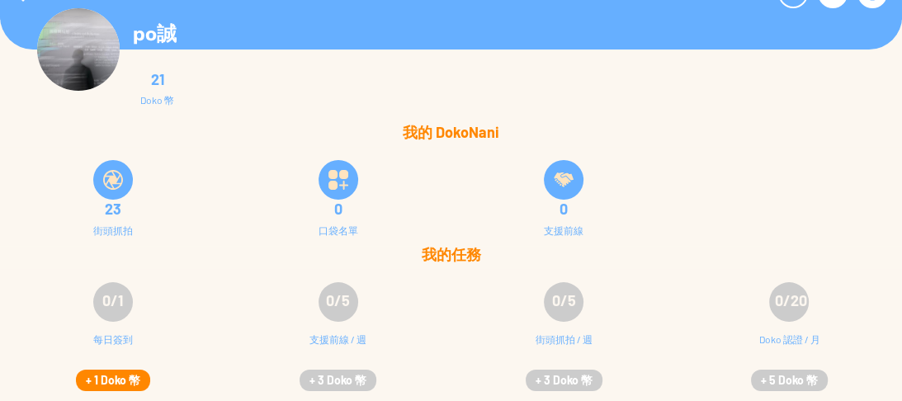 This screenshot has width=902, height=401. What do you see at coordinates (78, 49) in the screenshot?
I see `img: Visruth.jpg not found` at bounding box center [78, 49].